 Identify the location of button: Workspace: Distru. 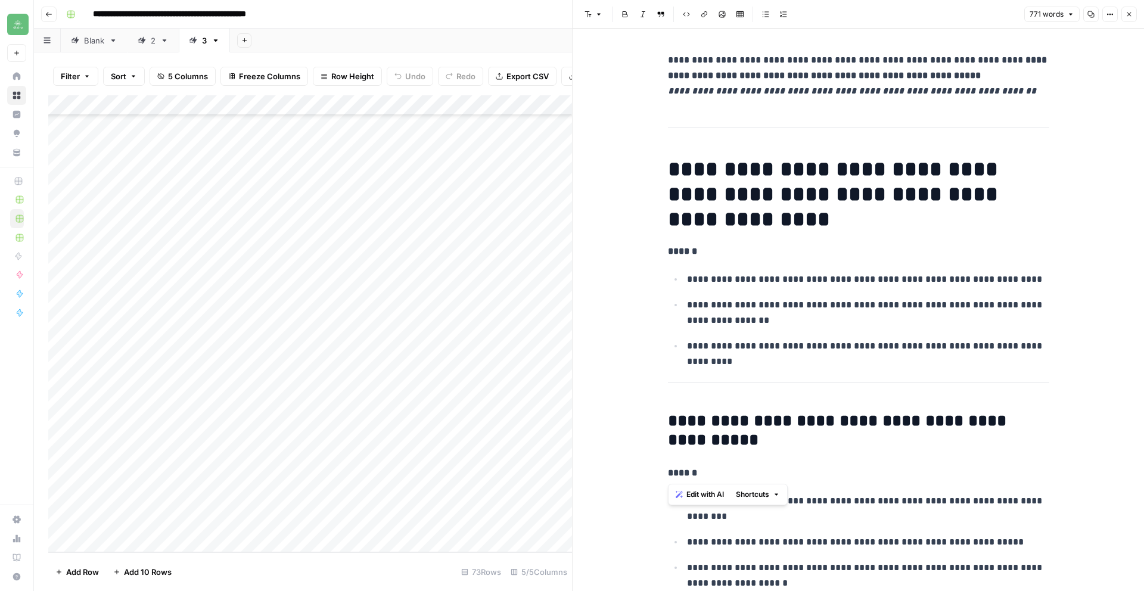
(17, 24).